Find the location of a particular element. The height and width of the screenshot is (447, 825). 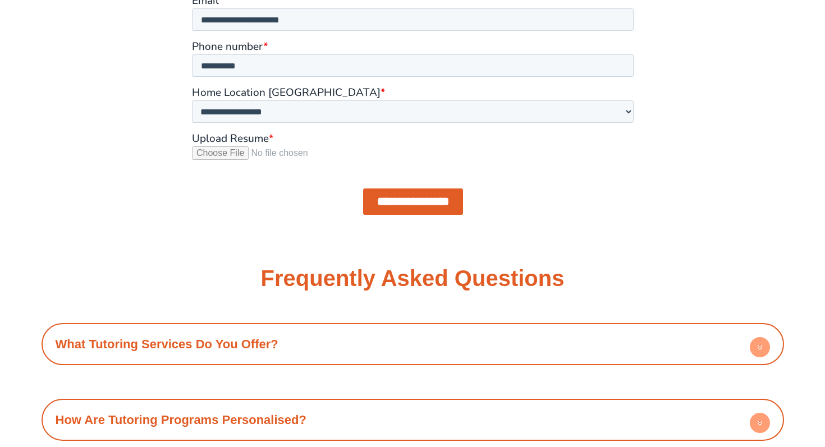

a: What Tutoring Services Do You Offer? is located at coordinates (167, 344).